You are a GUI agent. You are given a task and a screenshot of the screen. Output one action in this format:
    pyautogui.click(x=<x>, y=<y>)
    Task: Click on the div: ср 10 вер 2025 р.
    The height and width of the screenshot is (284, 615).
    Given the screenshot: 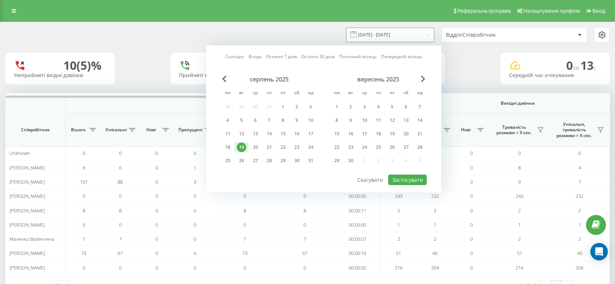 What is the action you would take?
    pyautogui.click(x=365, y=120)
    